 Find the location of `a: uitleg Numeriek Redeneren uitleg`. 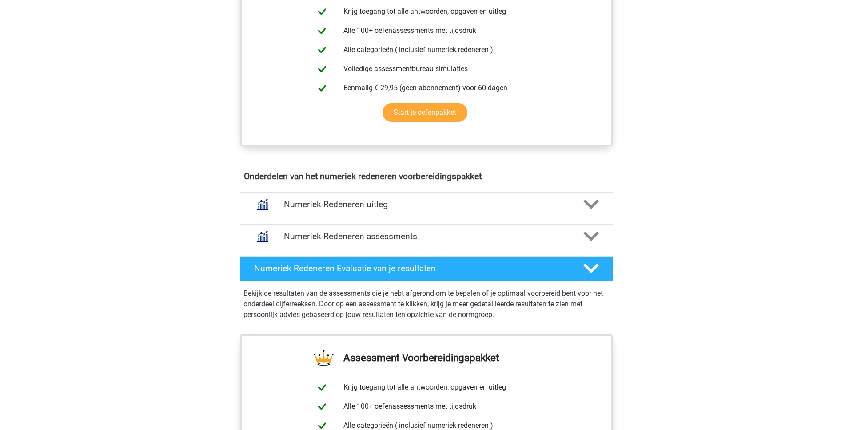

a: uitleg Numeriek Redeneren uitleg is located at coordinates (427, 204).